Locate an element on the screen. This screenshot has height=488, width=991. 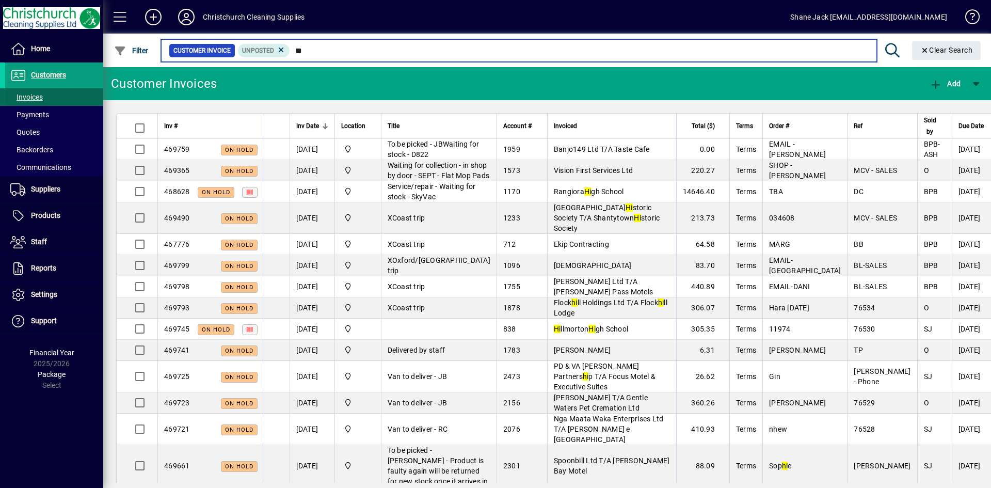
a: Settings is located at coordinates (54, 295).